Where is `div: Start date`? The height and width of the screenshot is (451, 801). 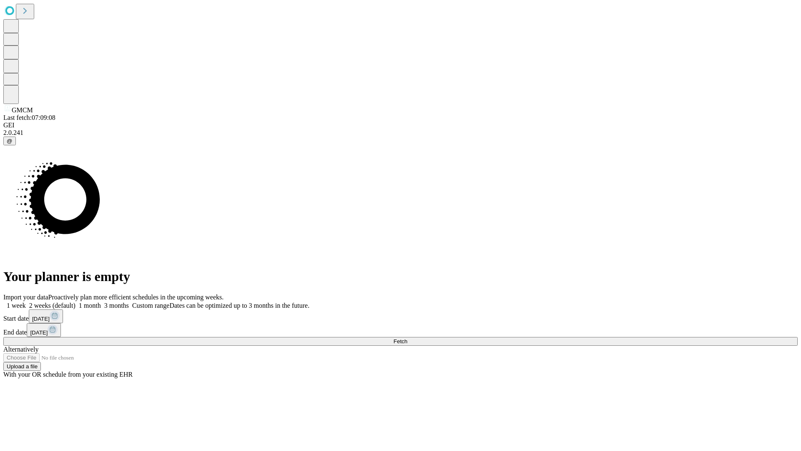 div: Start date is located at coordinates (401, 316).